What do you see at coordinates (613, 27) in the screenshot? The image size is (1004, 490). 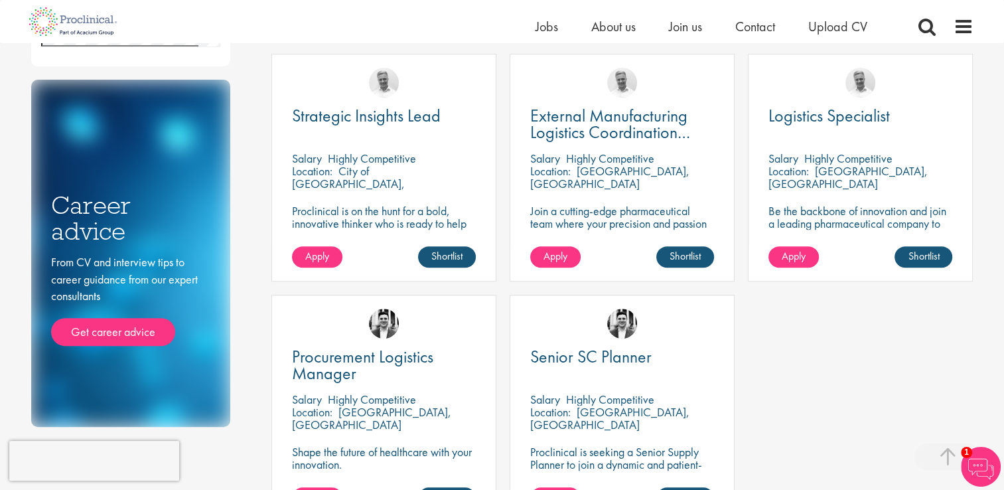 I see `a: About us` at bounding box center [613, 27].